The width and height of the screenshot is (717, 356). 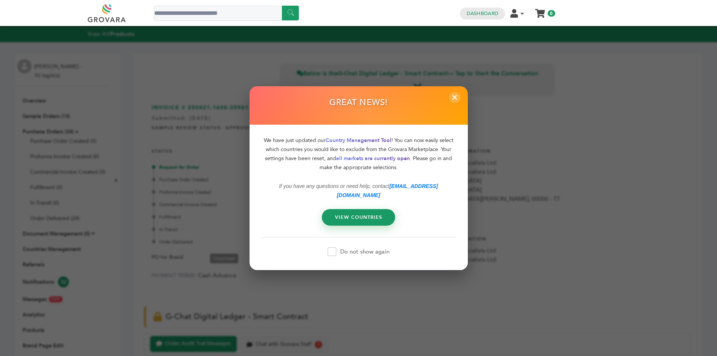 I want to click on h2: GREAT NEWS!, so click(x=358, y=104).